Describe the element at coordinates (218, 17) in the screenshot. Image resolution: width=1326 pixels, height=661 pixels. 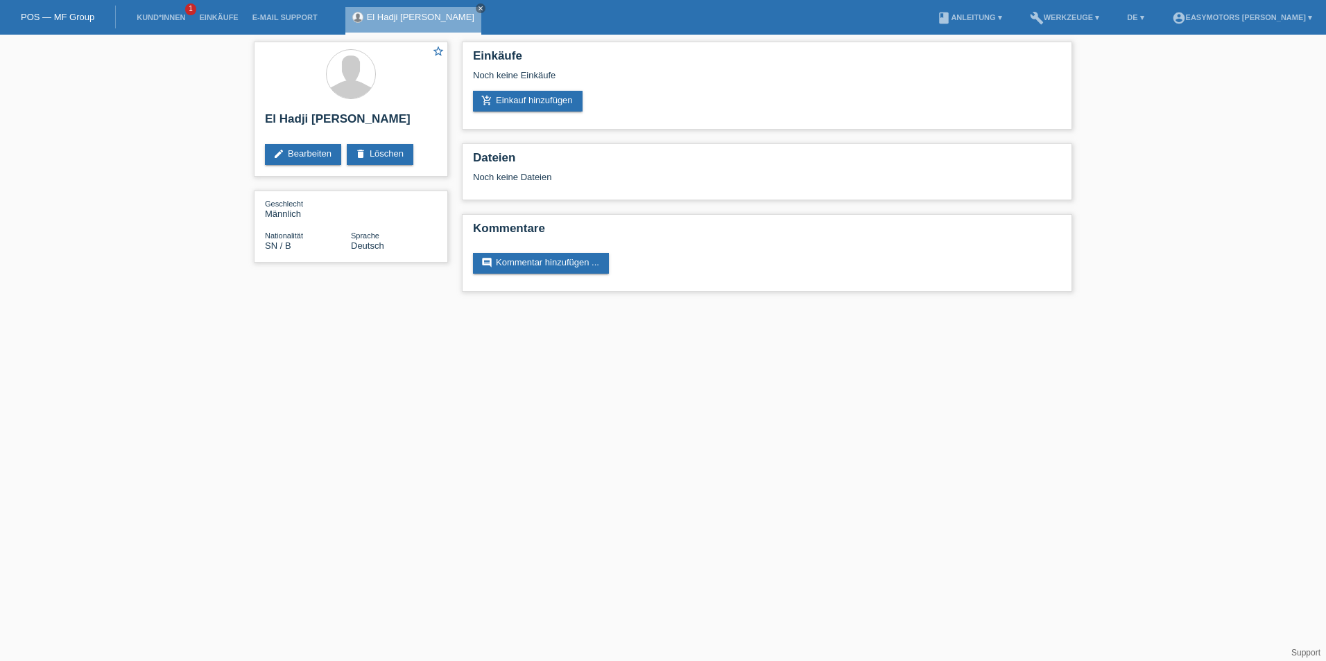
I see `a: Einkäufe` at that location.